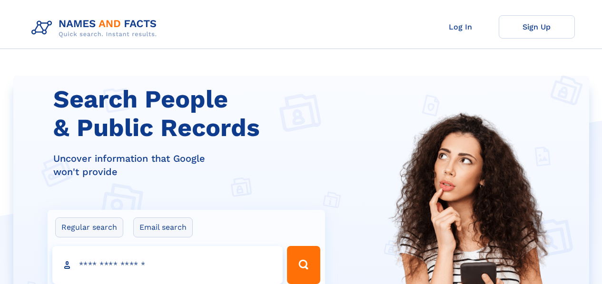 This screenshot has height=284, width=602. Describe the element at coordinates (89, 227) in the screenshot. I see `label: Regular search` at that location.